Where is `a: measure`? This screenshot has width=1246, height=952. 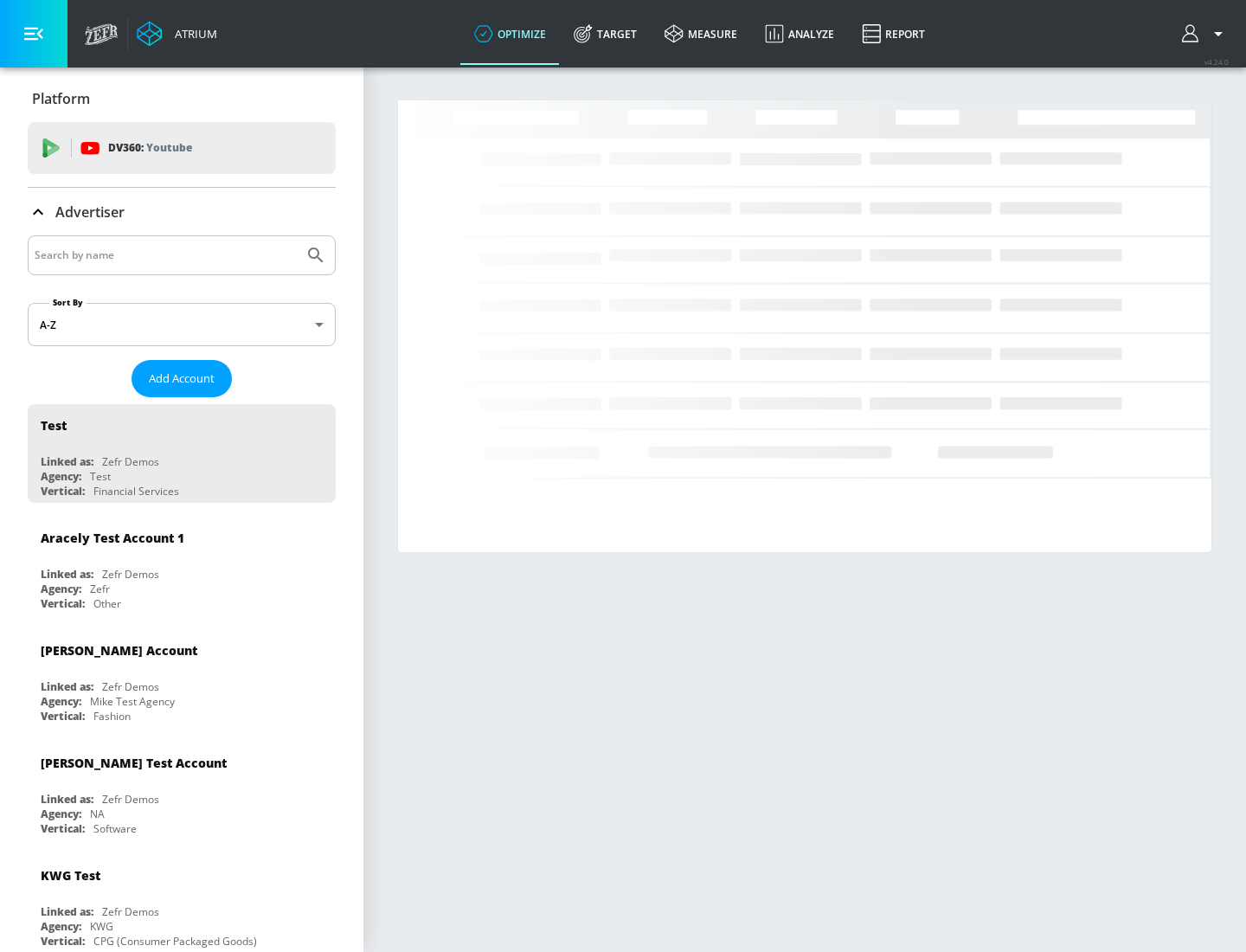
a: measure is located at coordinates (701, 34).